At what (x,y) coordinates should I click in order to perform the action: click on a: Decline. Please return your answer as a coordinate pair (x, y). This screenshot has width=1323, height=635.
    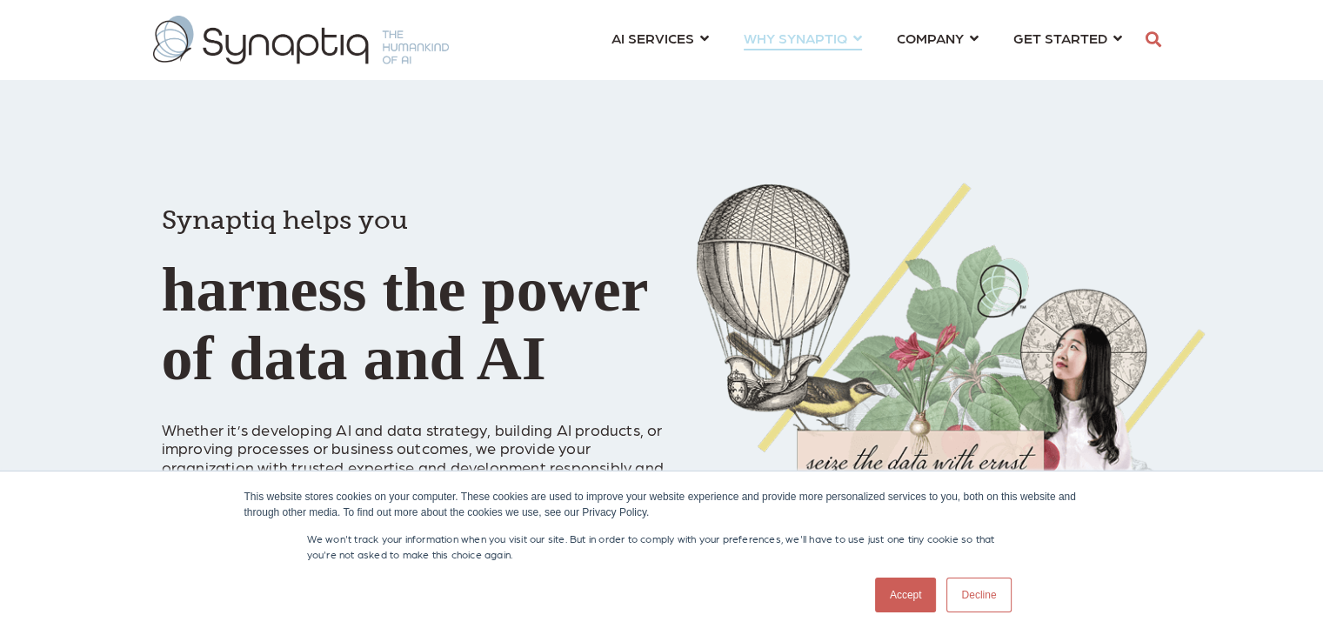
    Looking at the image, I should click on (979, 595).